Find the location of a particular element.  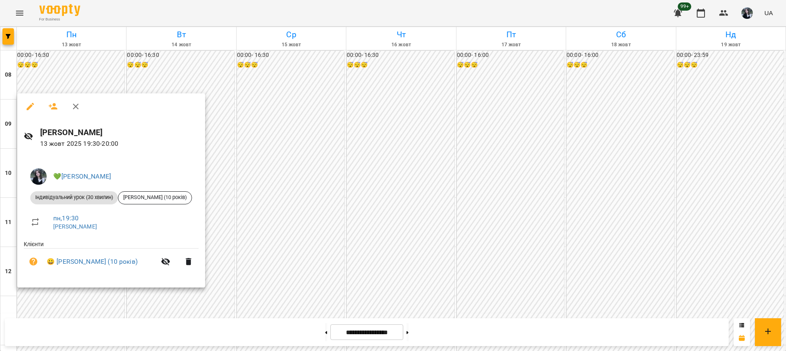

span: Індивідуальний урок (30 хвилин) is located at coordinates (74, 197).